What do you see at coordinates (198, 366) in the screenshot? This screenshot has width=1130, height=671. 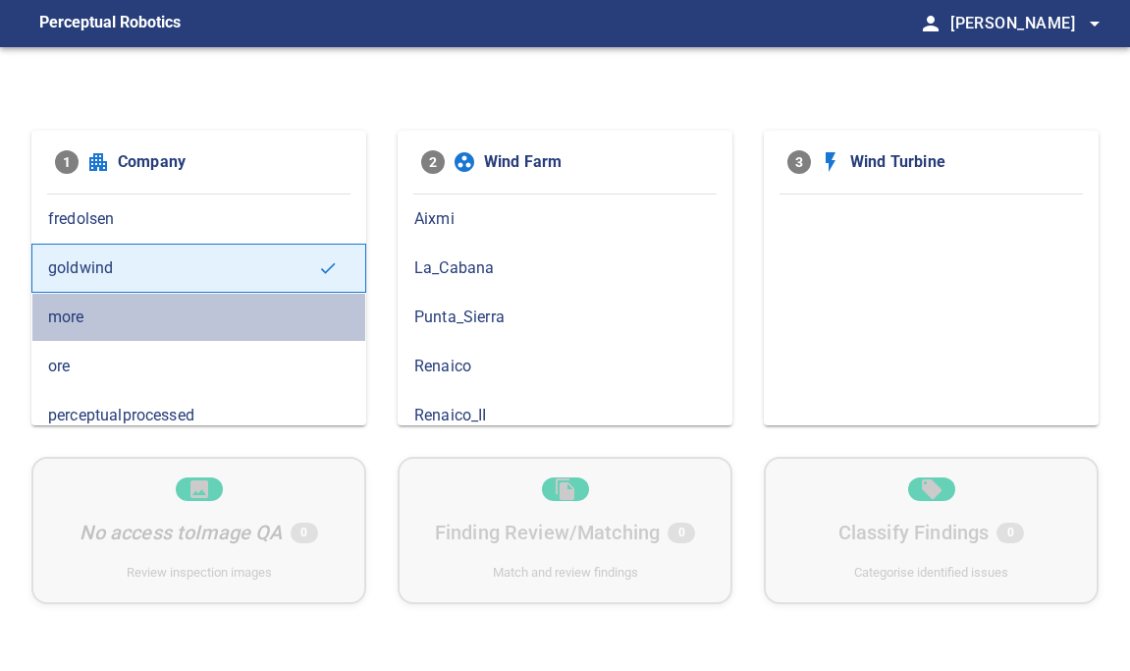 I see `div: ore` at bounding box center [198, 366].